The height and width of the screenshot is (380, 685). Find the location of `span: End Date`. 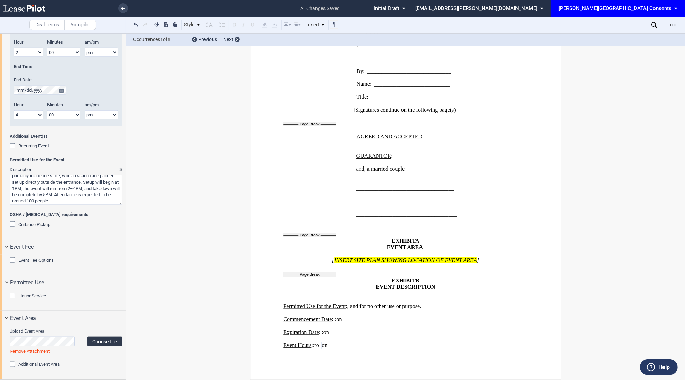

span: End Date is located at coordinates (23, 80).